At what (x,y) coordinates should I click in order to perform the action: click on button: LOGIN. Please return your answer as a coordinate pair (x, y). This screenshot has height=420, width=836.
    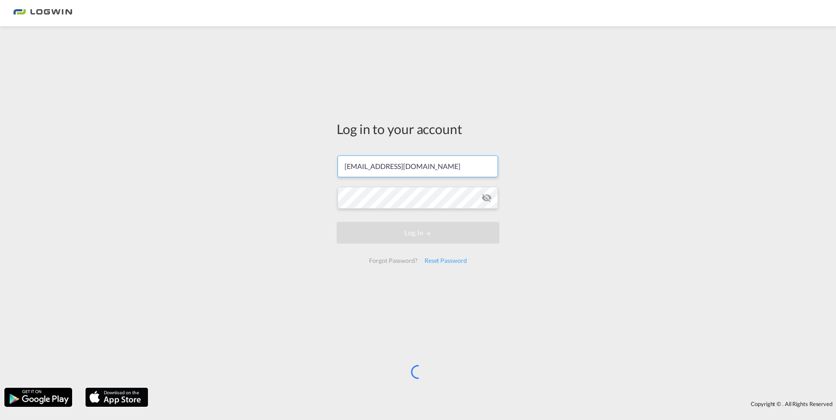
    Looking at the image, I should click on (418, 233).